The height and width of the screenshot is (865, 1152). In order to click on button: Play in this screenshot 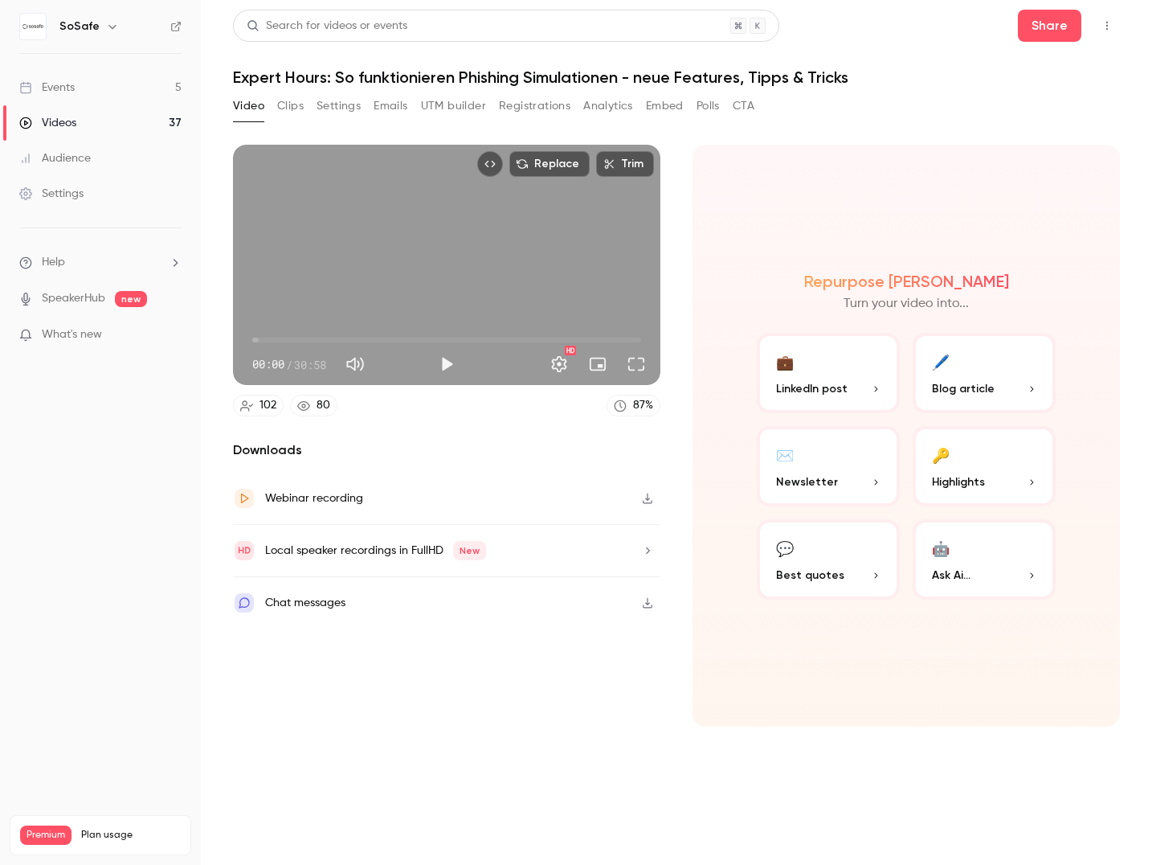, I will do `click(447, 364)`.